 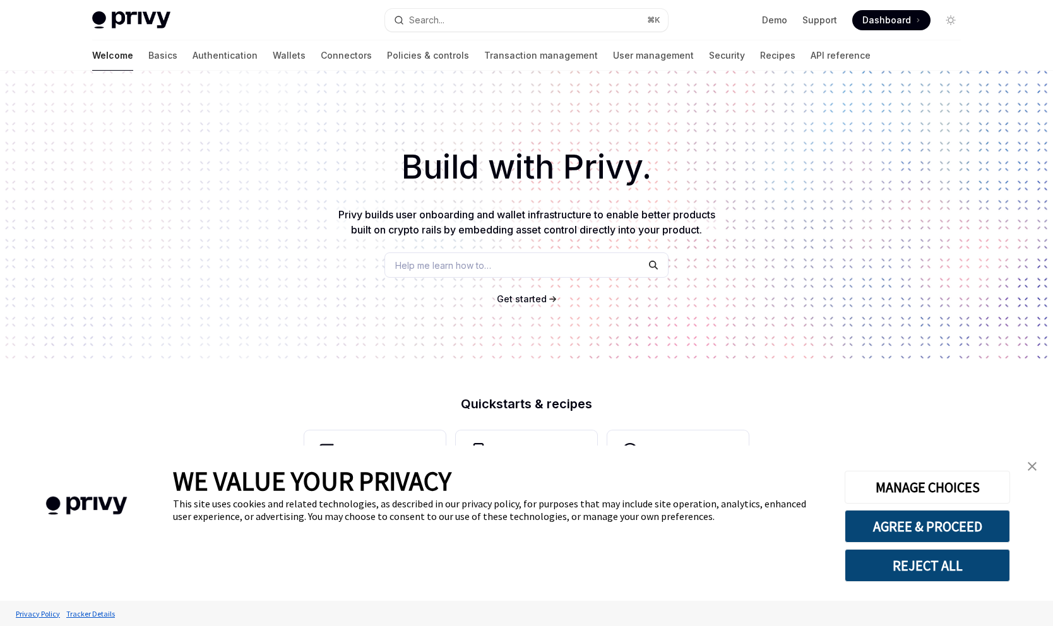 I want to click on button: Toggle dark mode, so click(x=951, y=20).